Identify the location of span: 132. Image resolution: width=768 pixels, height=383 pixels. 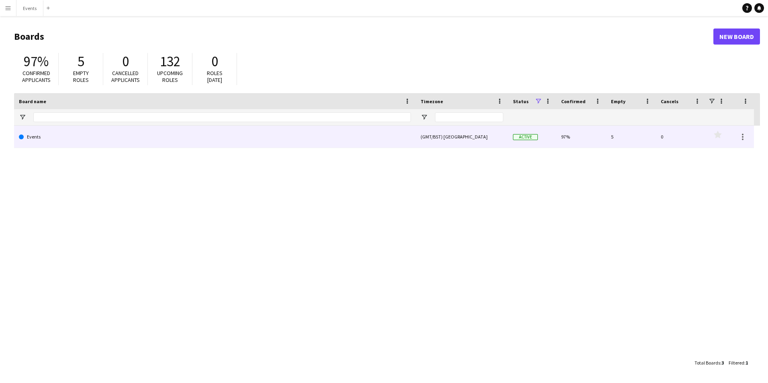
(170, 61).